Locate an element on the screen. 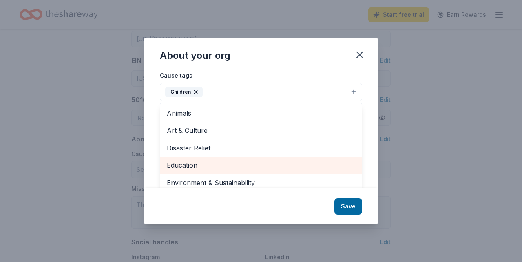 This screenshot has width=522, height=262. span: Art & Culture is located at coordinates (261, 130).